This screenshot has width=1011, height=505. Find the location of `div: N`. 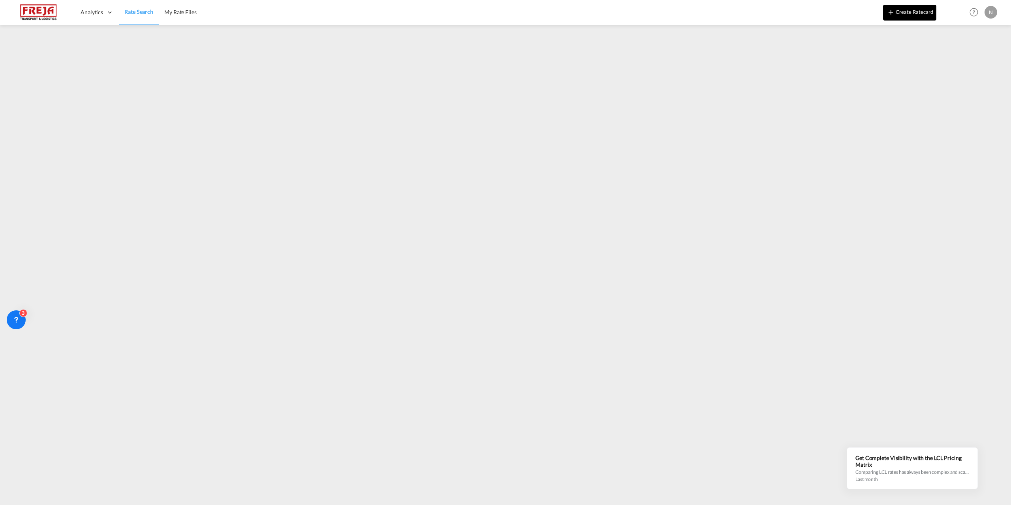

div: N is located at coordinates (991, 12).